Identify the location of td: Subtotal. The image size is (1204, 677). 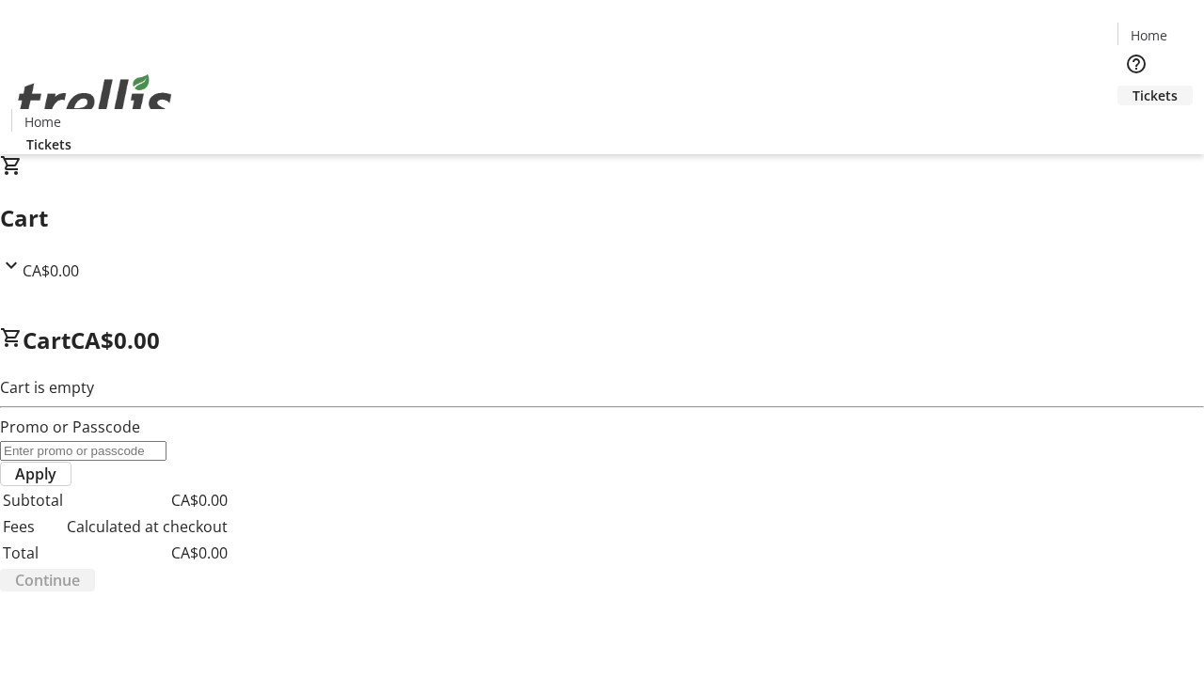
(33, 500).